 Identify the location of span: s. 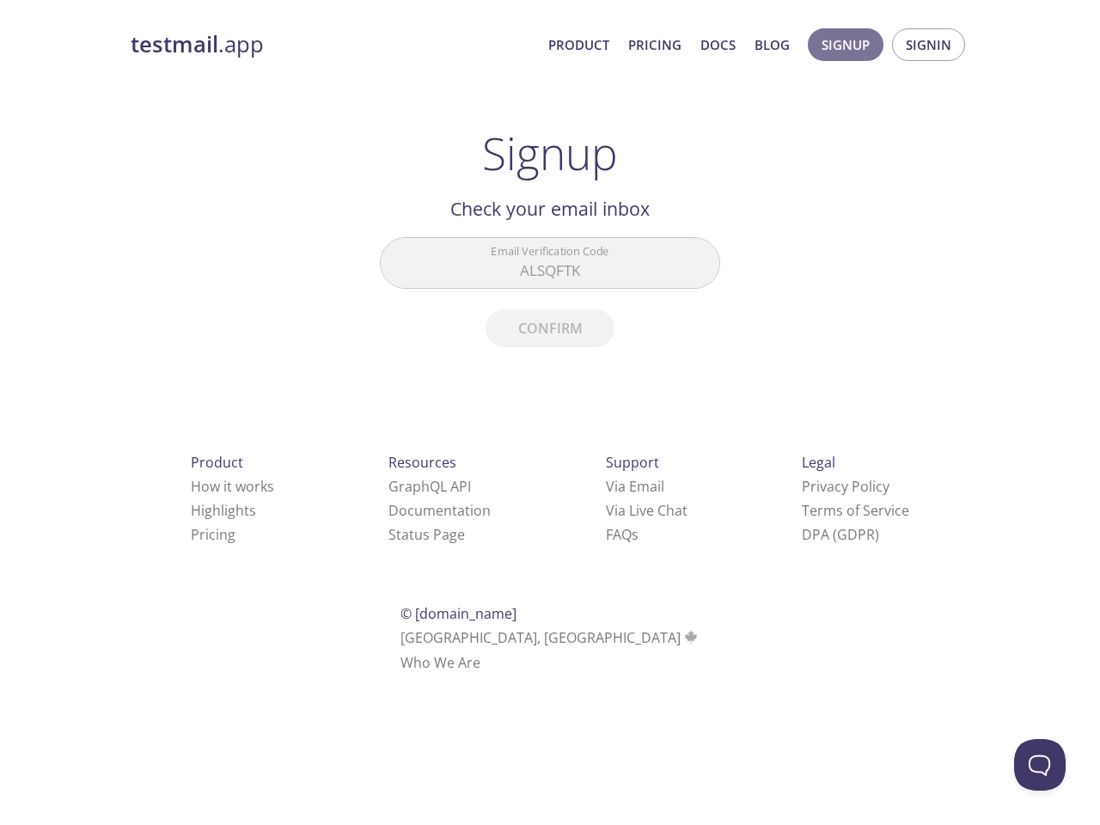
(635, 534).